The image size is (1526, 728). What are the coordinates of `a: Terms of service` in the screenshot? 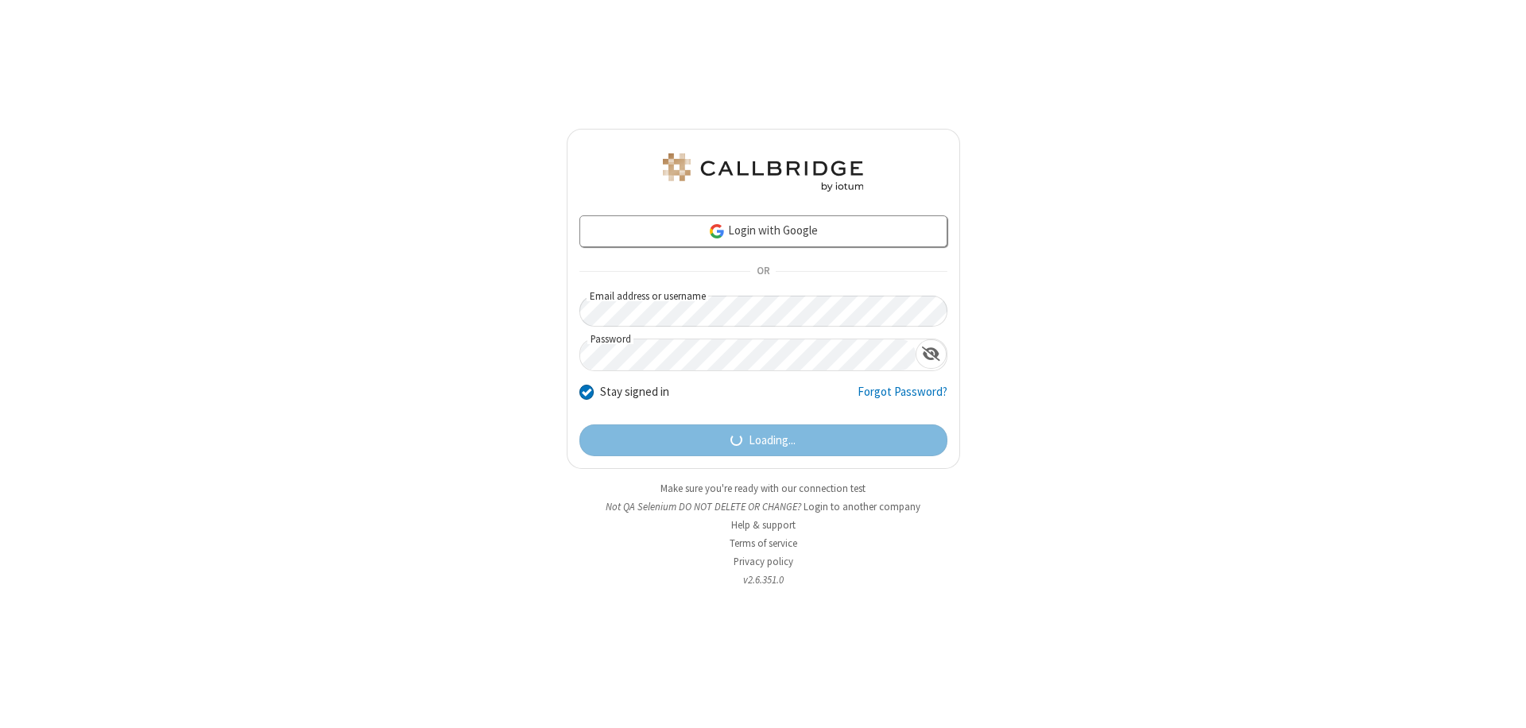 It's located at (763, 543).